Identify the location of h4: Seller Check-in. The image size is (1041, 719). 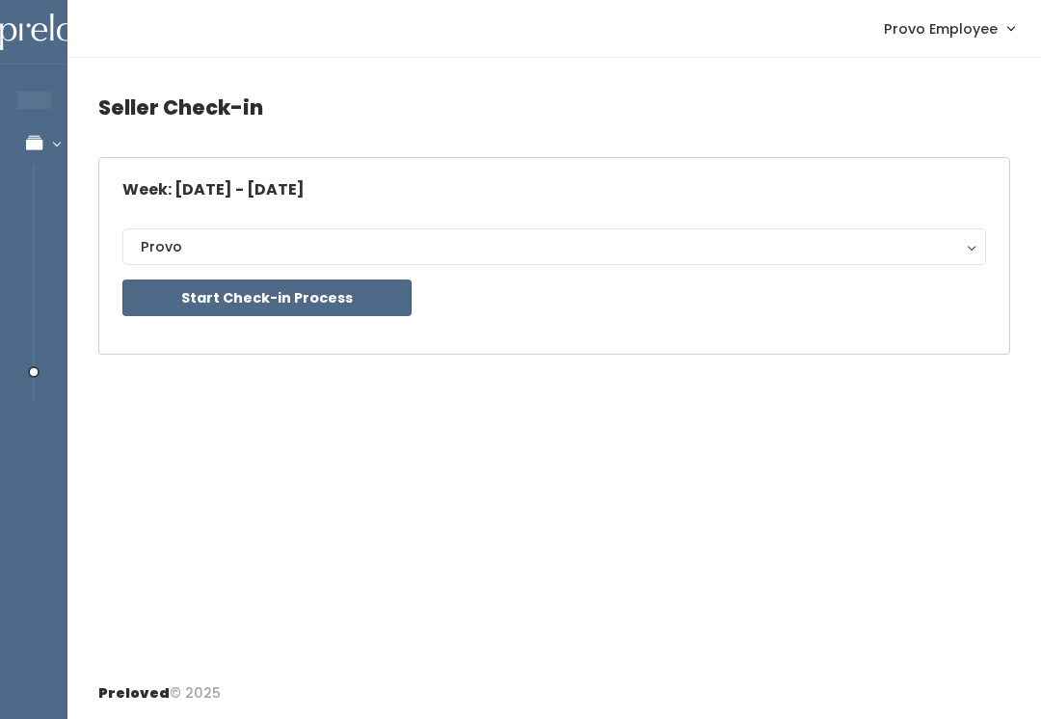
(554, 107).